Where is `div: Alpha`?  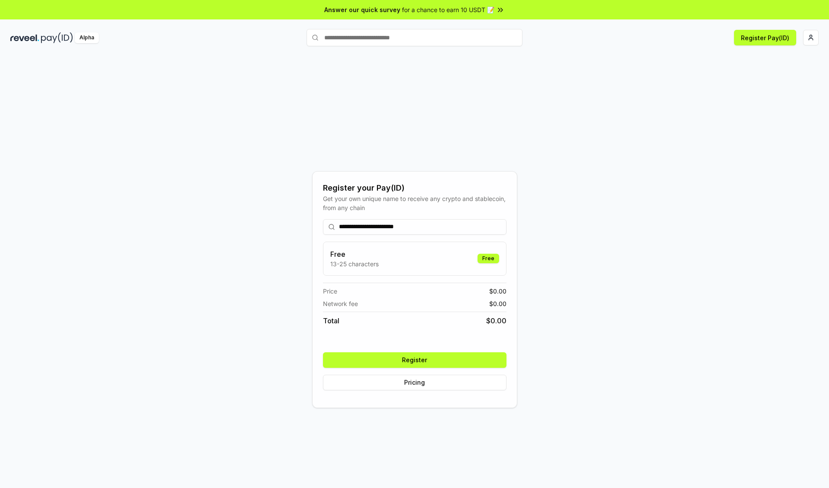
div: Alpha is located at coordinates (87, 38).